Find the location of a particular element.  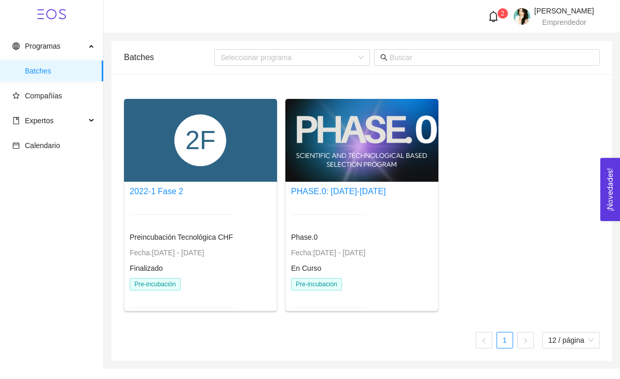

span: 12 / página is located at coordinates (570, 341).